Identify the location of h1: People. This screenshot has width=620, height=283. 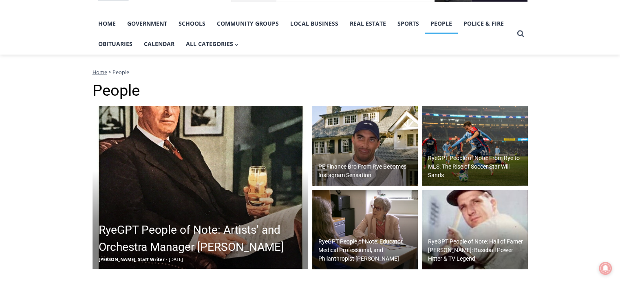
(310, 91).